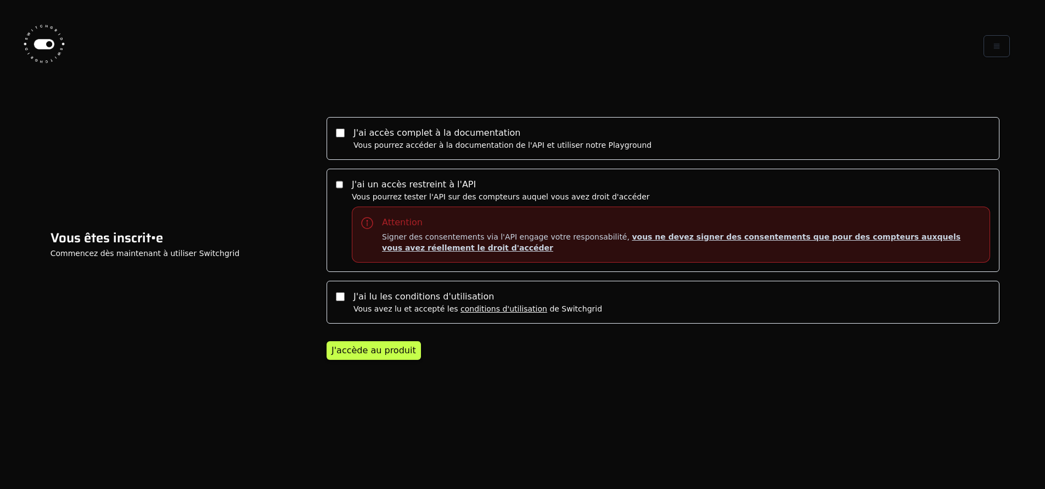 This screenshot has width=1045, height=489. What do you see at coordinates (339, 184) in the screenshot?
I see `input: J'ai un accès restreint à l'APIVous pourrez tester l'API sur des compteurs auquel vous avez droit...` at bounding box center [339, 184].